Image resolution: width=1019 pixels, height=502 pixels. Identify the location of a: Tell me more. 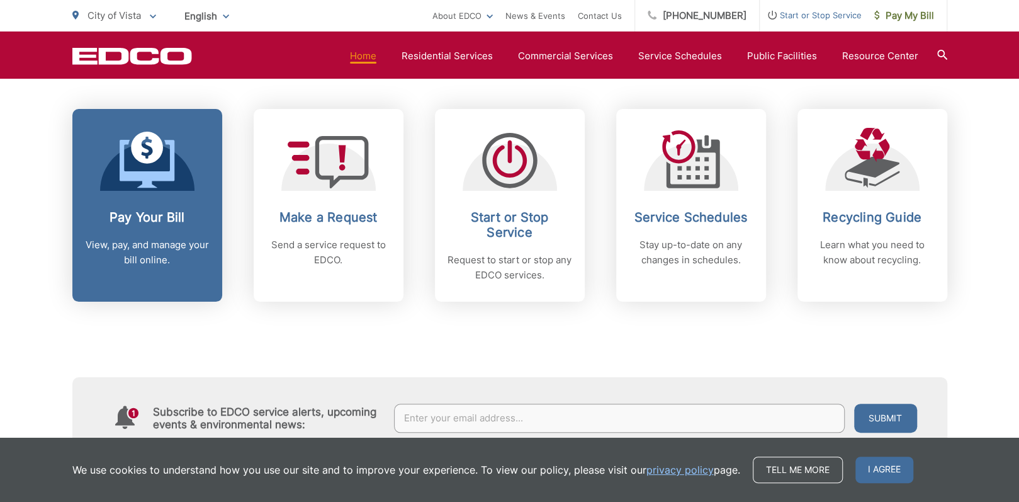
(797, 470).